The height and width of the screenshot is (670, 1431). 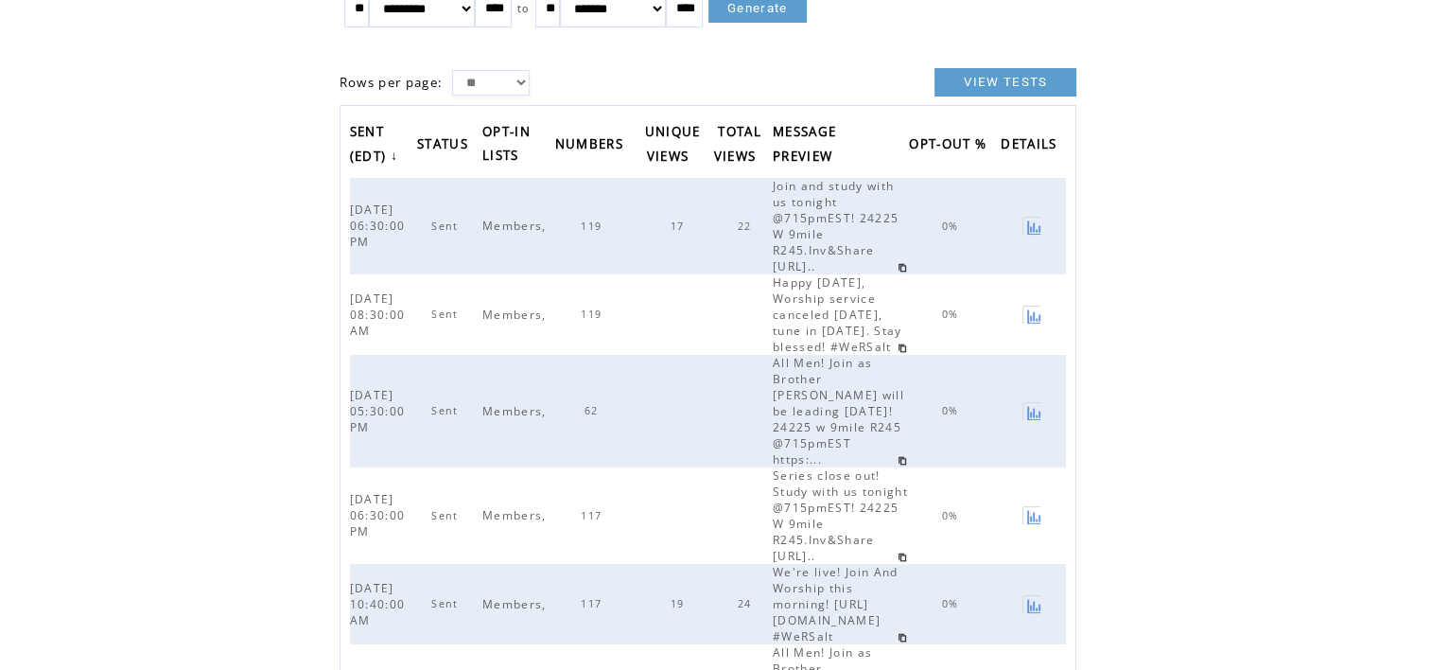 What do you see at coordinates (680, 603) in the screenshot?
I see `span: 19` at bounding box center [680, 603].